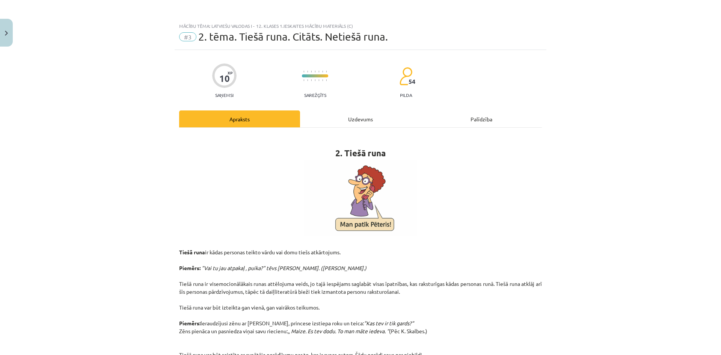  I want to click on div: 10, so click(225, 79).